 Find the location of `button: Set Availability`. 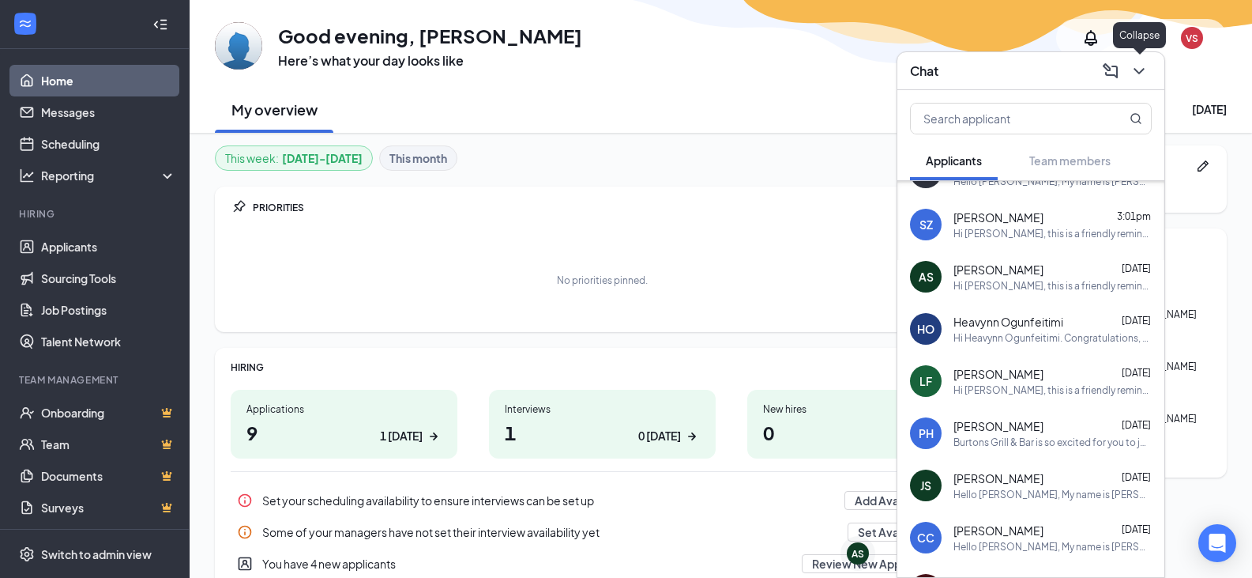

button: Set Availability is located at coordinates (897, 532).